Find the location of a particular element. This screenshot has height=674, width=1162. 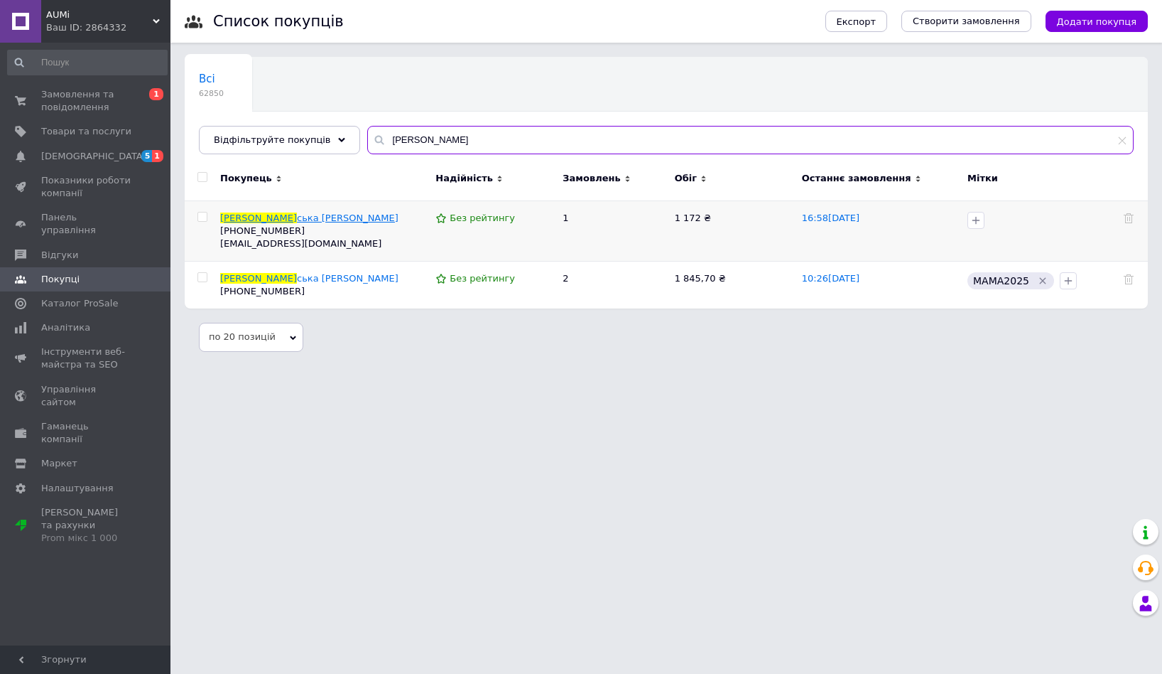

button: Додати покупця is located at coordinates (1097, 21).